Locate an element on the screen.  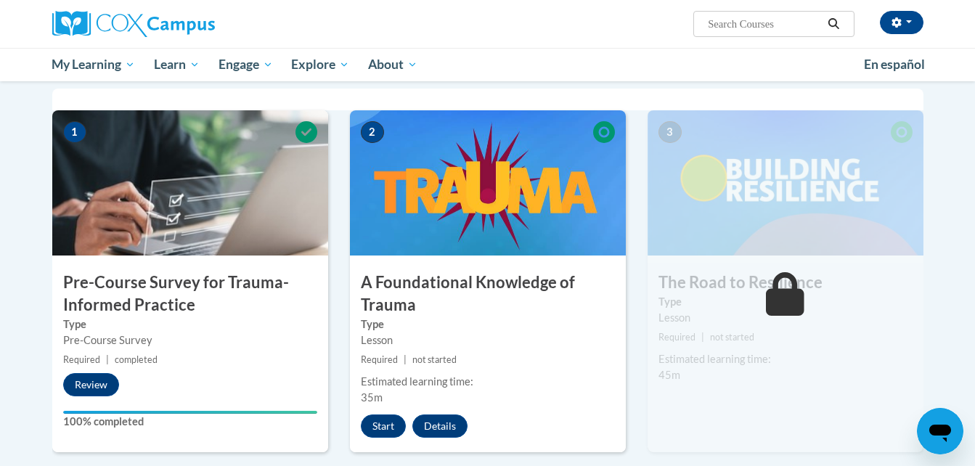
input: Search Courses is located at coordinates (764, 24).